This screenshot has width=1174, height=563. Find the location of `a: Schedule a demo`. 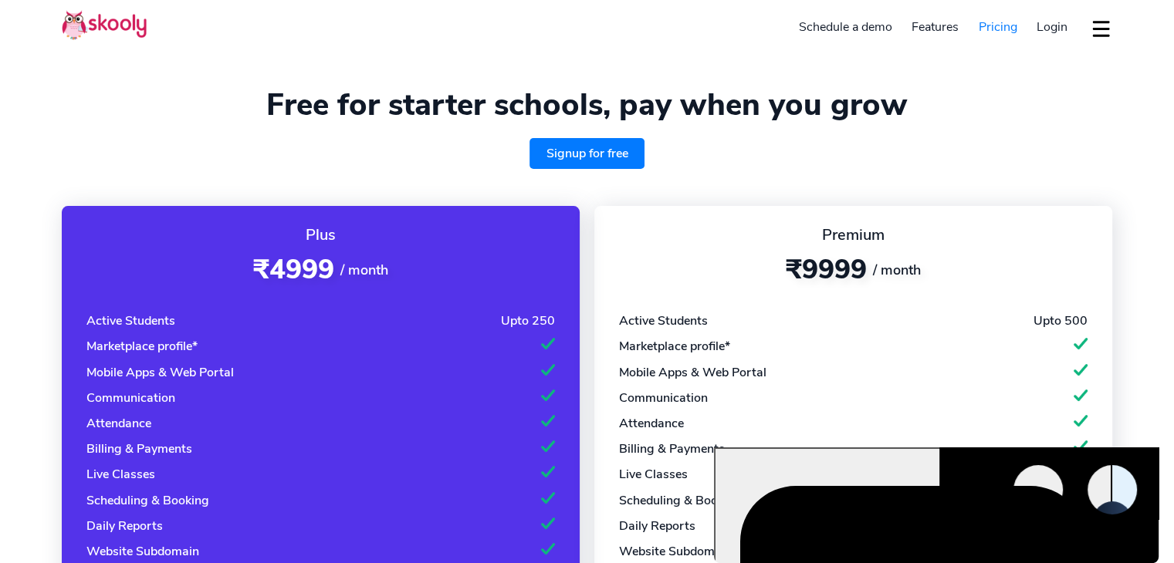

a: Schedule a demo is located at coordinates (845, 27).